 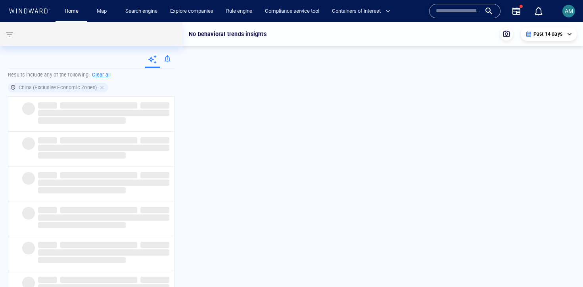 I want to click on button: Containers of interest, so click(x=363, y=11).